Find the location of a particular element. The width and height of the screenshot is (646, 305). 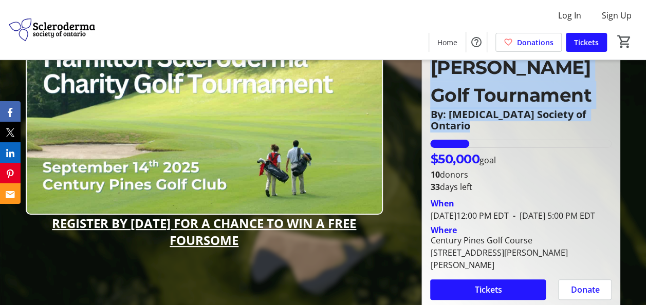

button: Tickets is located at coordinates (487, 290).